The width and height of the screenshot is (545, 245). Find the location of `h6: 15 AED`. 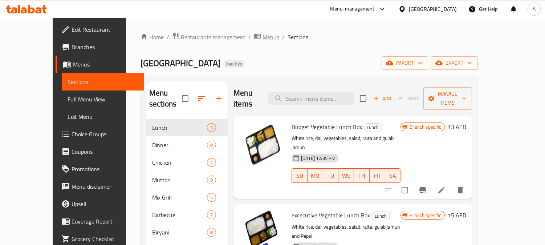

h6: 15 AED is located at coordinates (457, 215).